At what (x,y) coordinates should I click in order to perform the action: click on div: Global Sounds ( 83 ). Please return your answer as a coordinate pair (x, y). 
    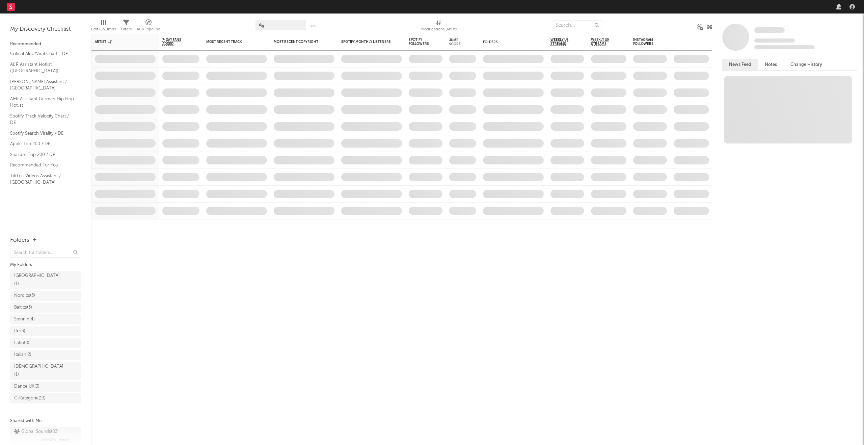
    Looking at the image, I should click on (36, 432).